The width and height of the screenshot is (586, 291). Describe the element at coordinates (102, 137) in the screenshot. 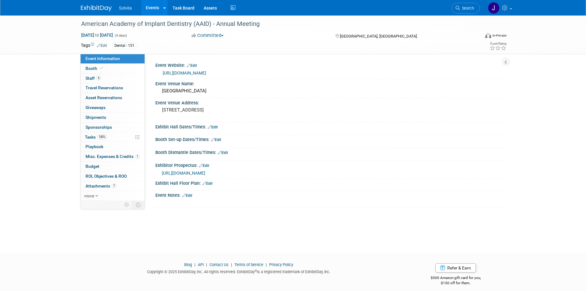

I see `span: 100%` at that location.